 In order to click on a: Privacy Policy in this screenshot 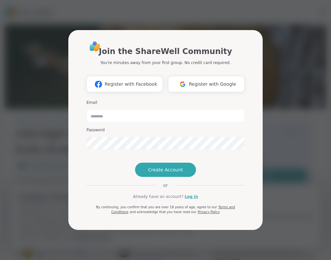, I will do `click(208, 212)`.